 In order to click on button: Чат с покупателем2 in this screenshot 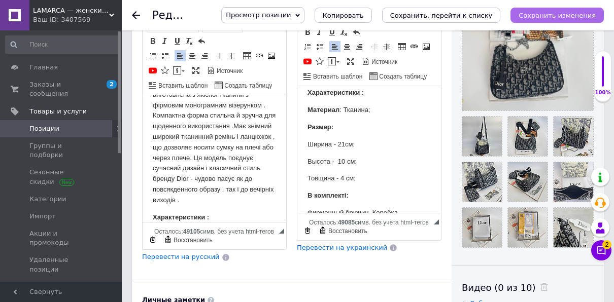, I will do `click(601, 250)`.